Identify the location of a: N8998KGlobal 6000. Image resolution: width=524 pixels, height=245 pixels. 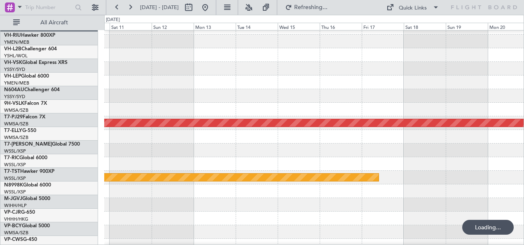
(28, 185).